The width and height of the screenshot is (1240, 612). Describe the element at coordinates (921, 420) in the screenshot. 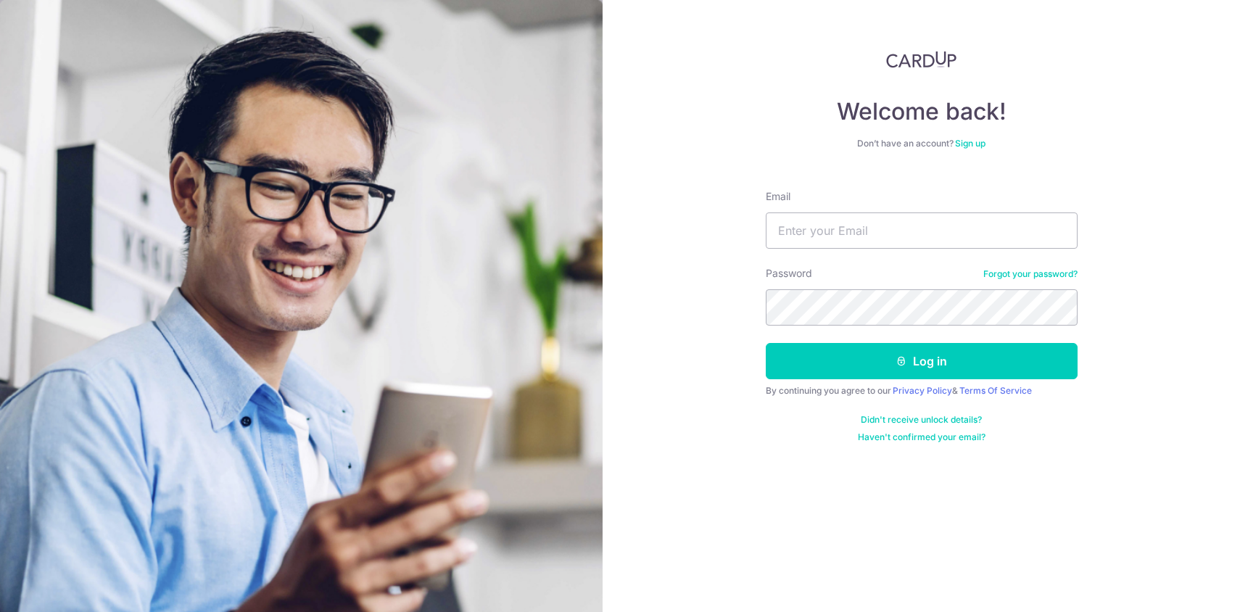

I see `a: Didn't receive unlock details?` at that location.